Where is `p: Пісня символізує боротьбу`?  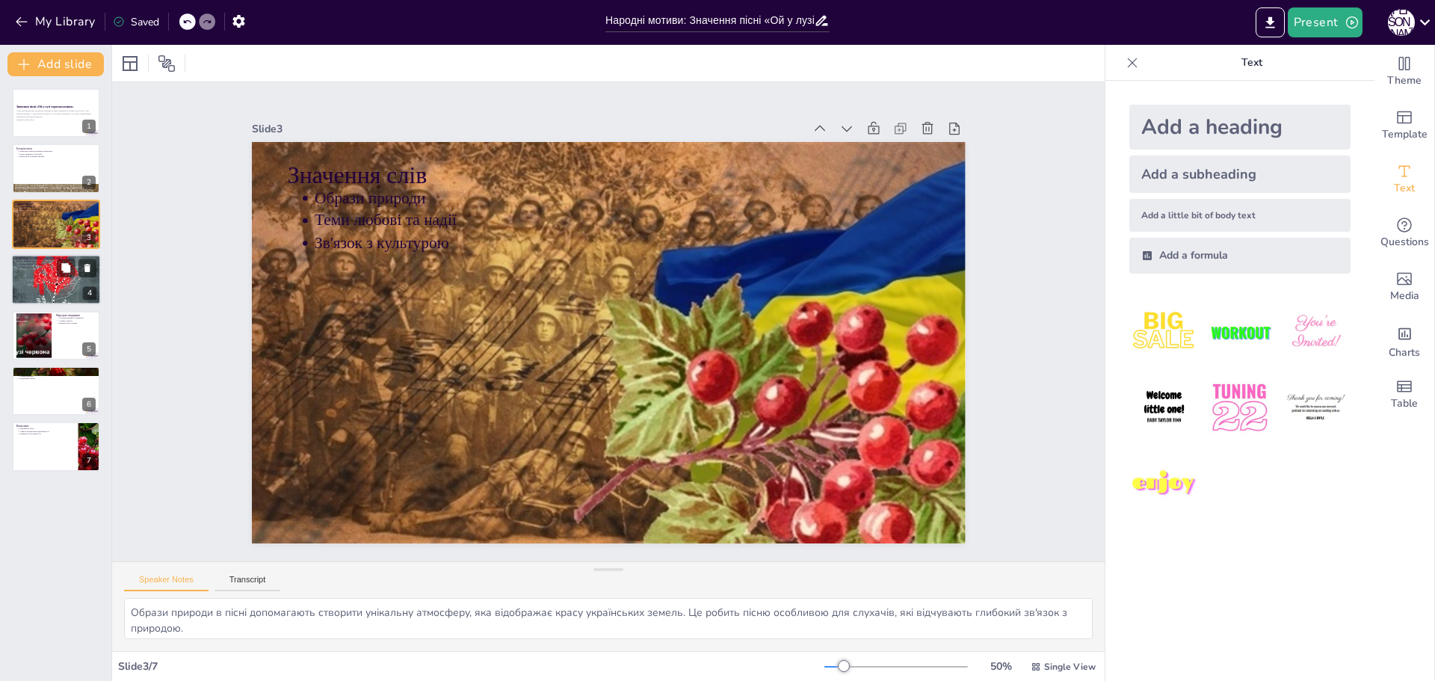
p: Пісня символізує боротьбу is located at coordinates (58, 153).